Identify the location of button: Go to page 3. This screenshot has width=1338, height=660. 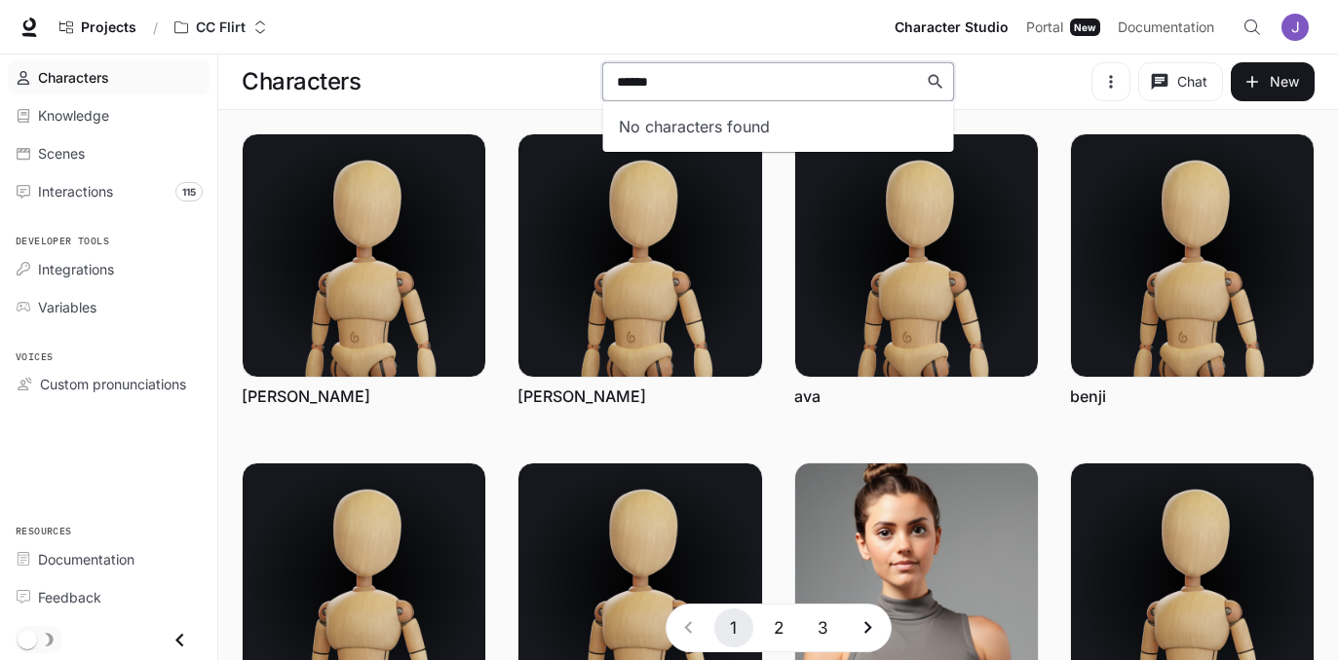
(823, 628).